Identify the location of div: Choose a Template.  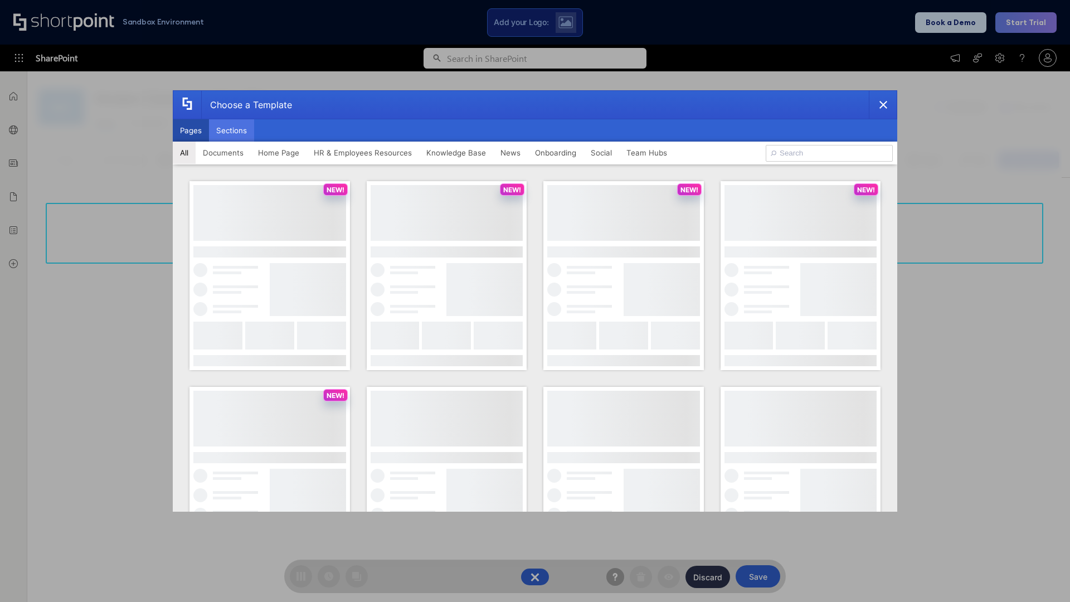
(246, 105).